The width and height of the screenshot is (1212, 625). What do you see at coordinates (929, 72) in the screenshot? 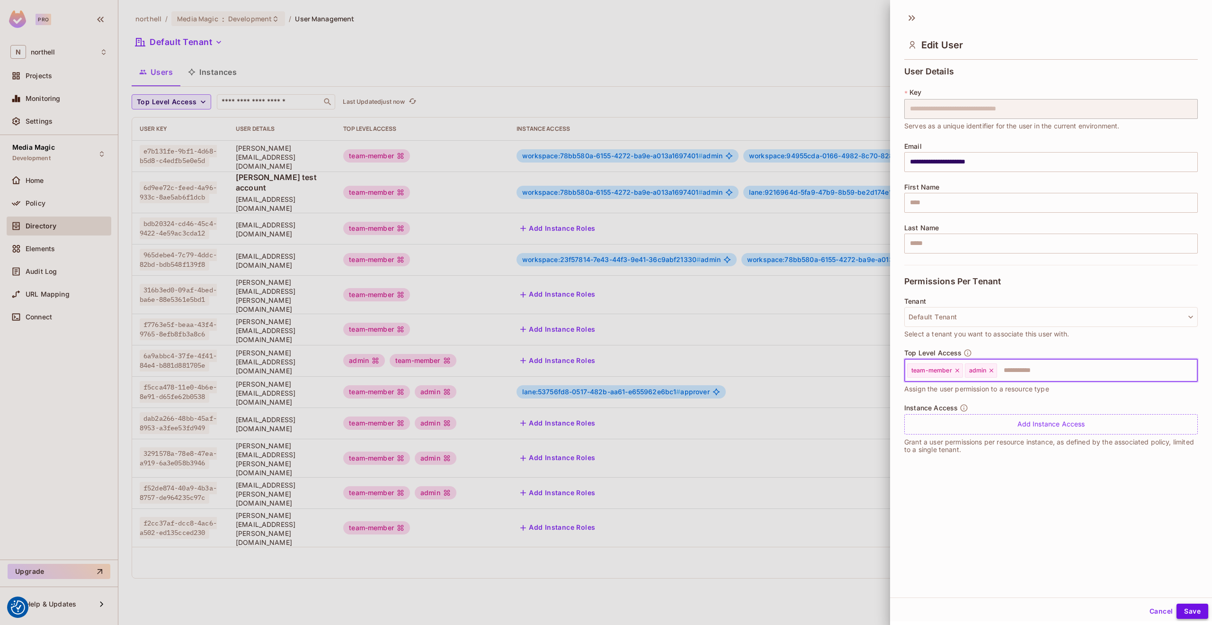
I see `span: User Details` at bounding box center [929, 72].